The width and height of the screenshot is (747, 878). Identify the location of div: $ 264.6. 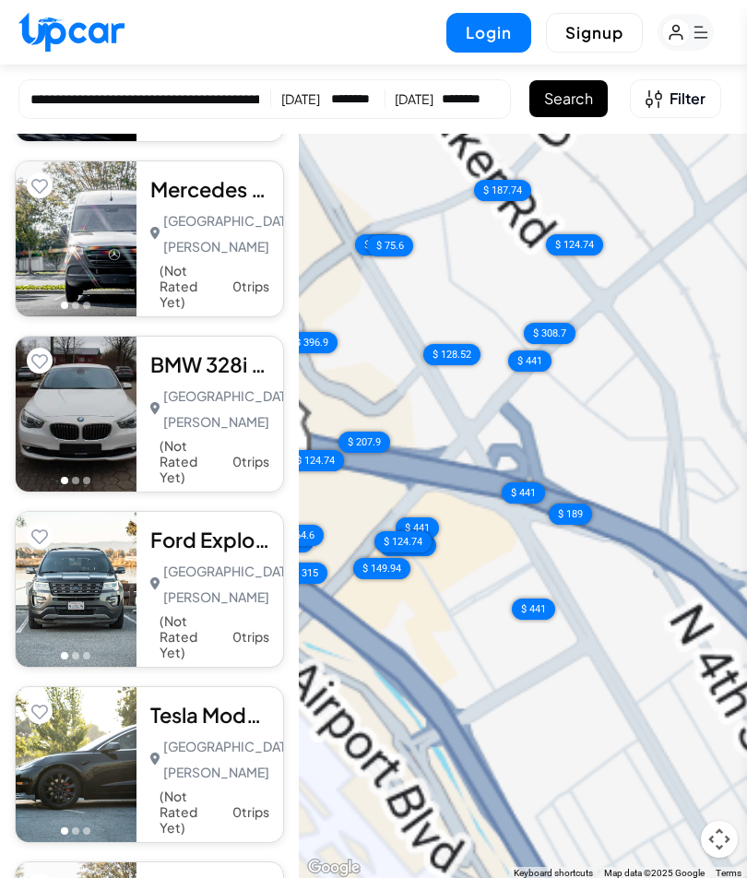
(298, 535).